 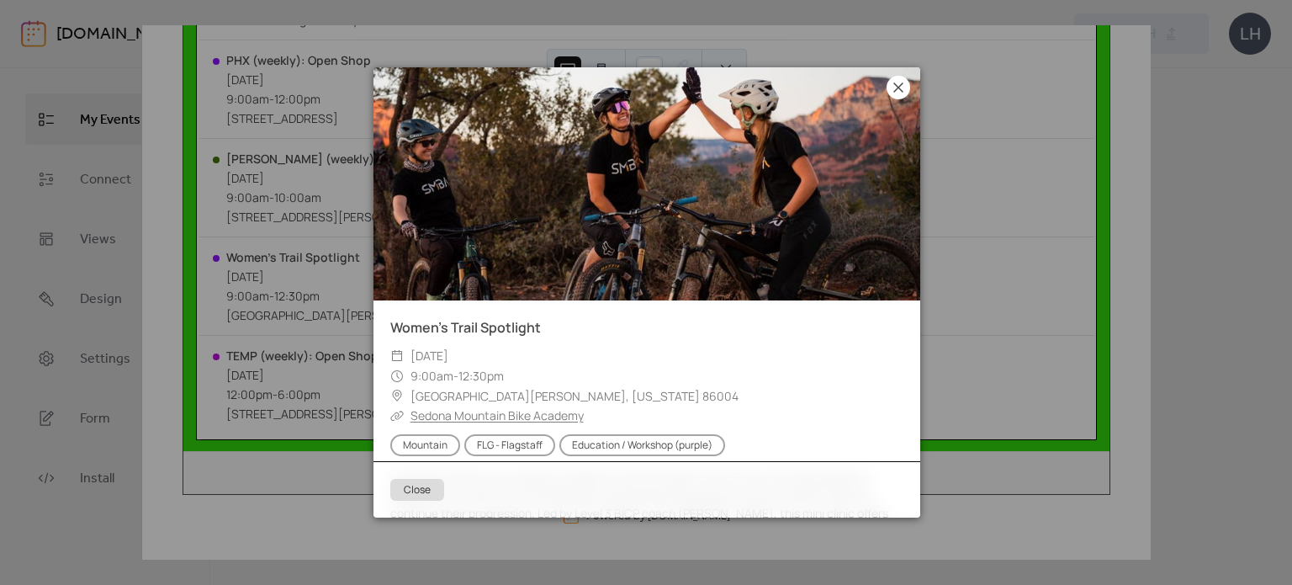 What do you see at coordinates (497, 415) in the screenshot?
I see `a: Sedona Mountain Bike Academy` at bounding box center [497, 415].